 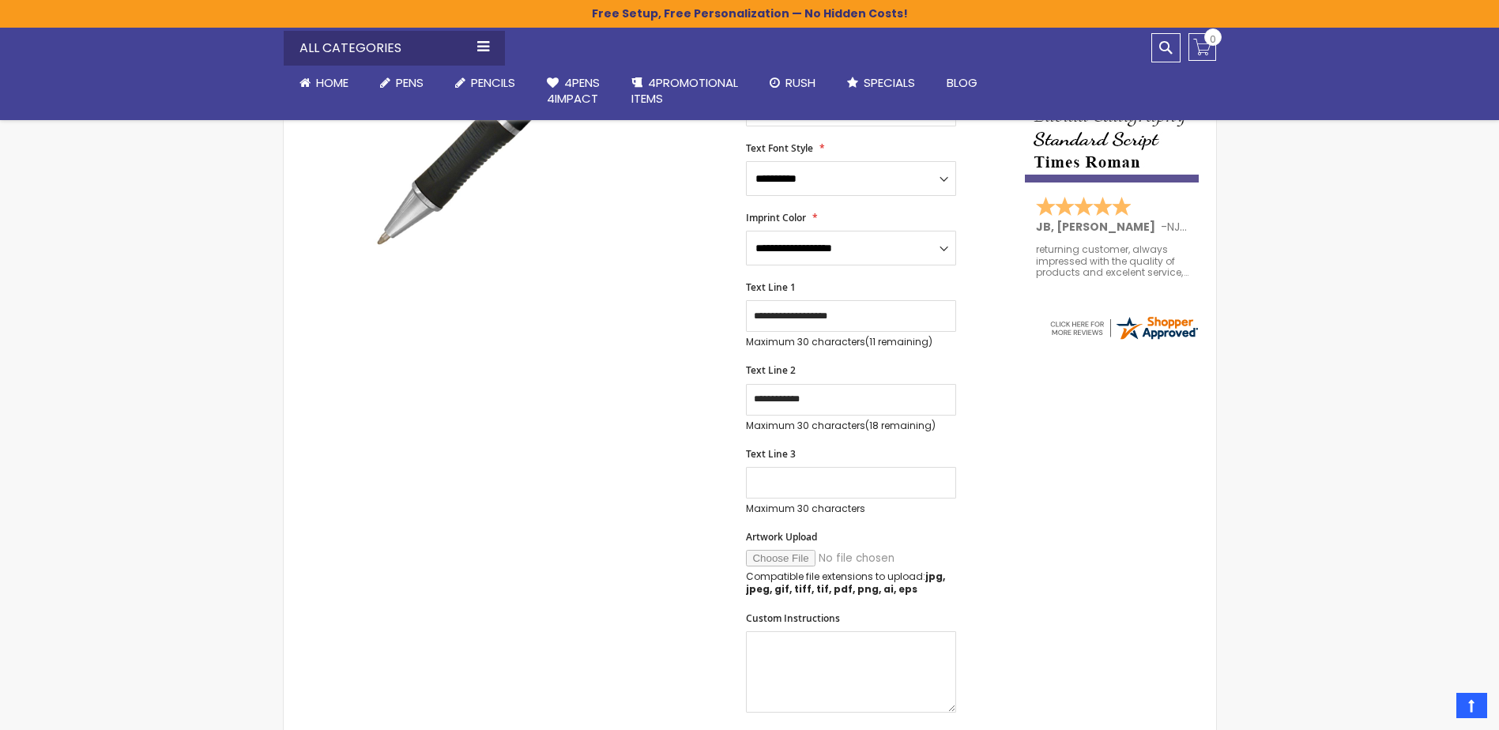 What do you see at coordinates (771, 287) in the screenshot?
I see `span: Text Line 1` at bounding box center [771, 287].